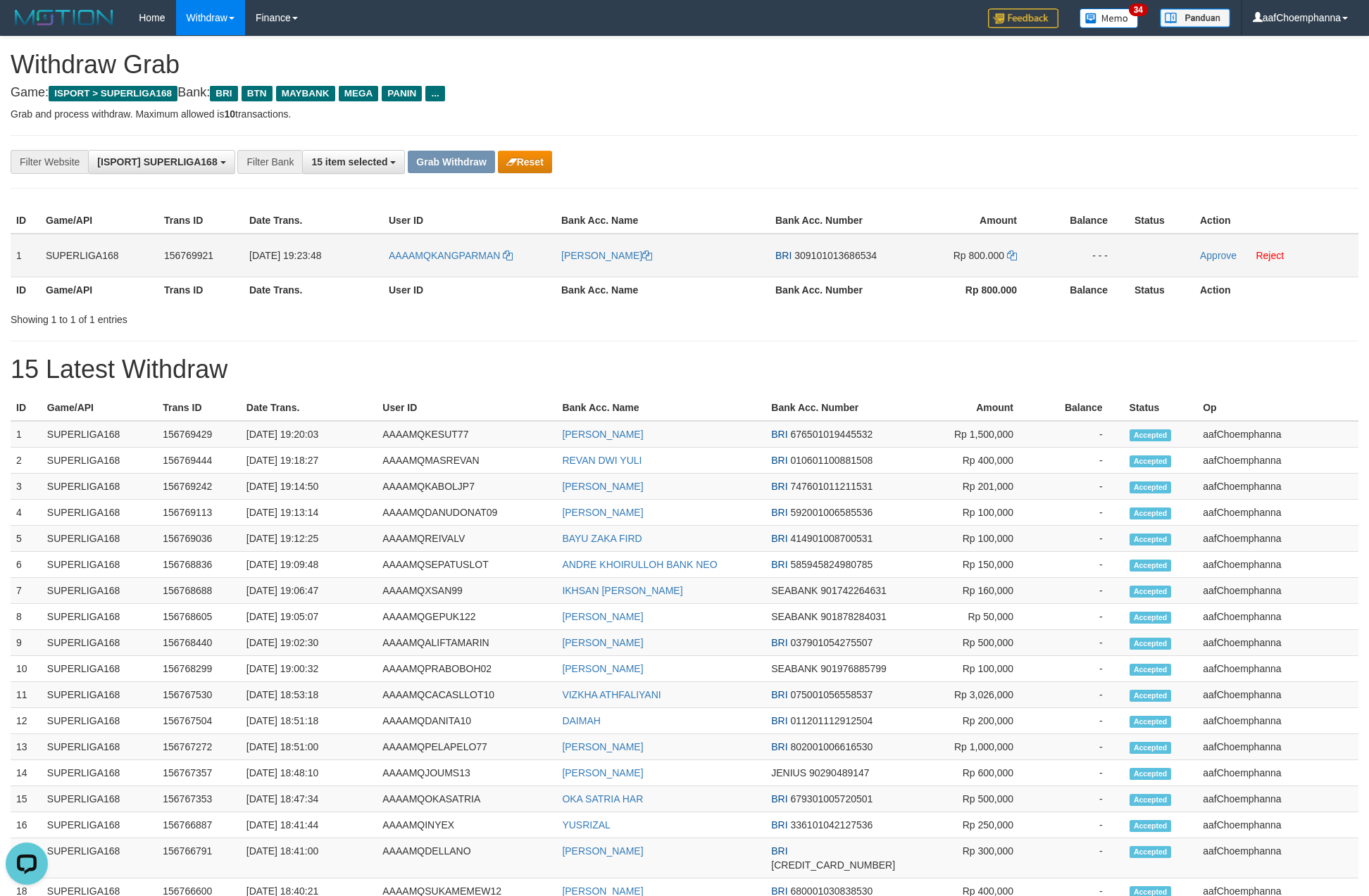 The width and height of the screenshot is (1369, 896). I want to click on td: 5, so click(26, 538).